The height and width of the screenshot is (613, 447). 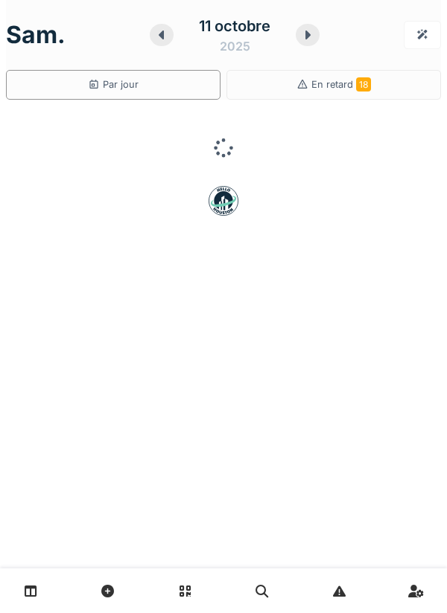 I want to click on div: 11 octobre, so click(x=235, y=26).